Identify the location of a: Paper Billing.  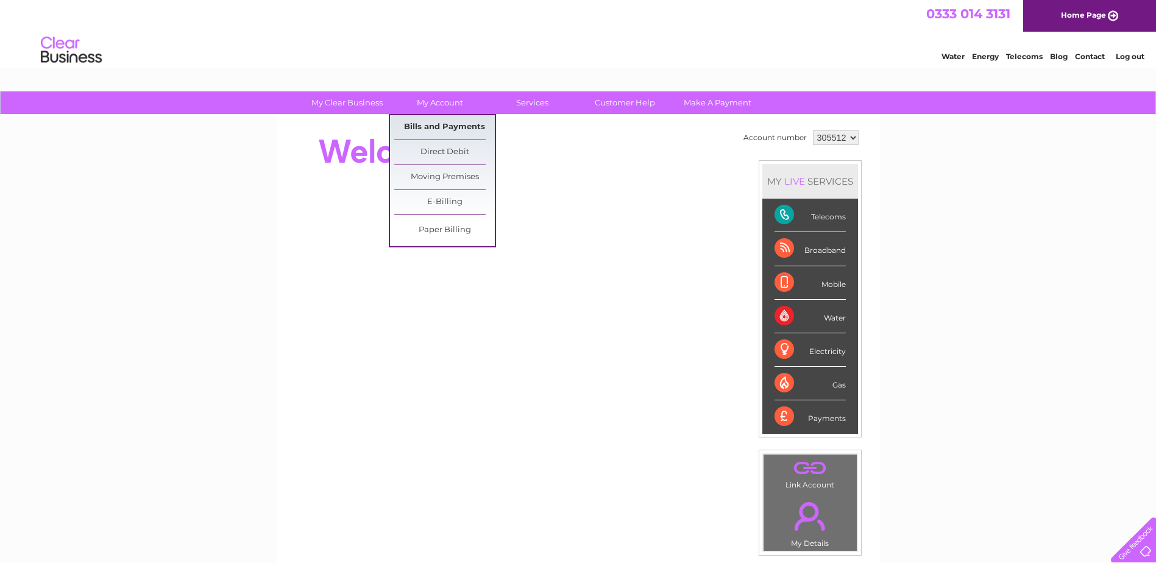
(444, 230).